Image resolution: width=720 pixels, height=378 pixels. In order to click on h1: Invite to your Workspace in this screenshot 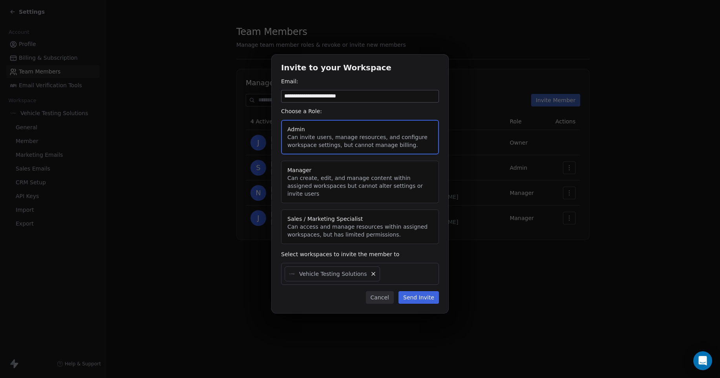, I will do `click(360, 68)`.